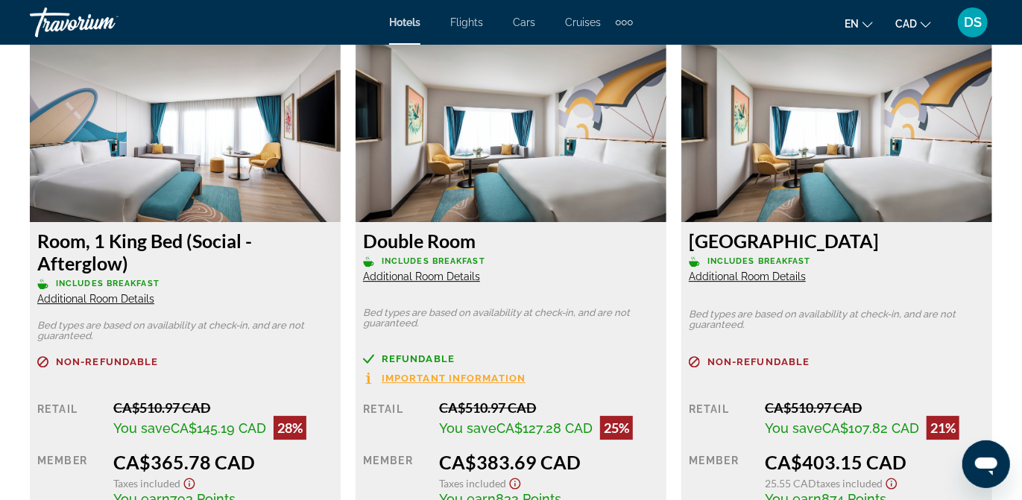 This screenshot has width=1022, height=500. What do you see at coordinates (218, 428) in the screenshot?
I see `span: CA$145.19 CAD` at bounding box center [218, 428].